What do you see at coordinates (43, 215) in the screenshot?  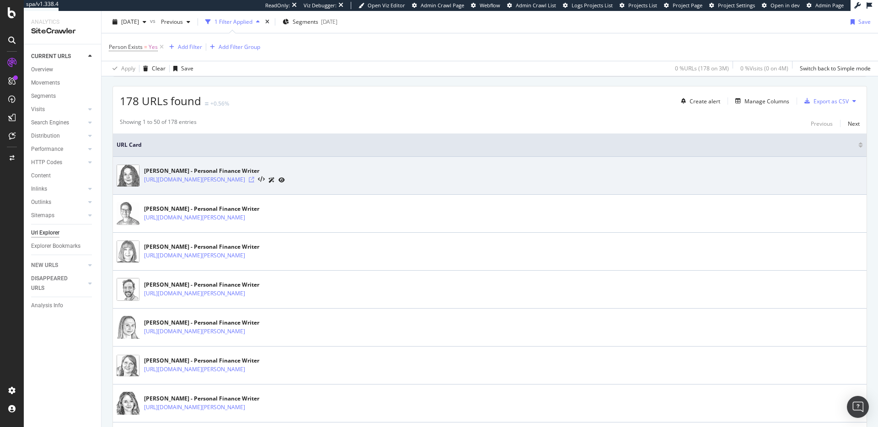 I see `div: Sitemaps` at bounding box center [43, 215].